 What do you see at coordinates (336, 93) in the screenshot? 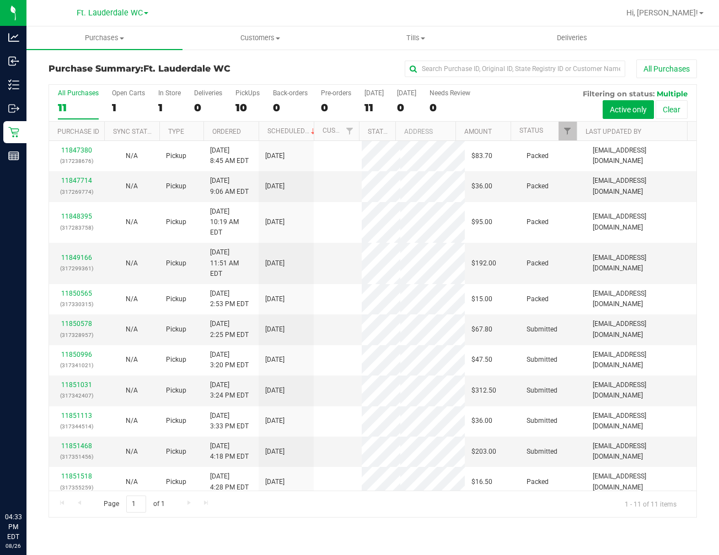
I see `div: Pre-orders` at bounding box center [336, 93].